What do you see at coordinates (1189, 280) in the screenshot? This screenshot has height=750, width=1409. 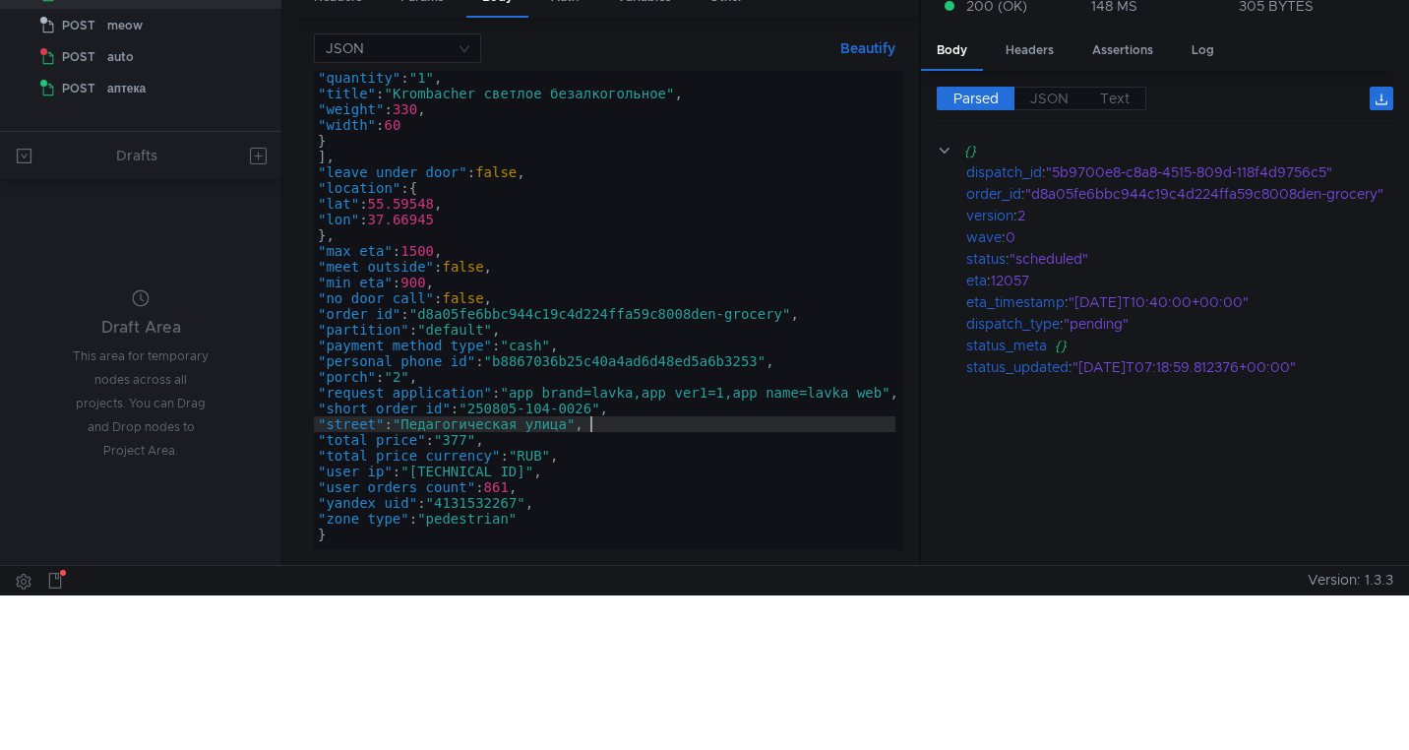 I see `div: 12057` at bounding box center [1189, 280].